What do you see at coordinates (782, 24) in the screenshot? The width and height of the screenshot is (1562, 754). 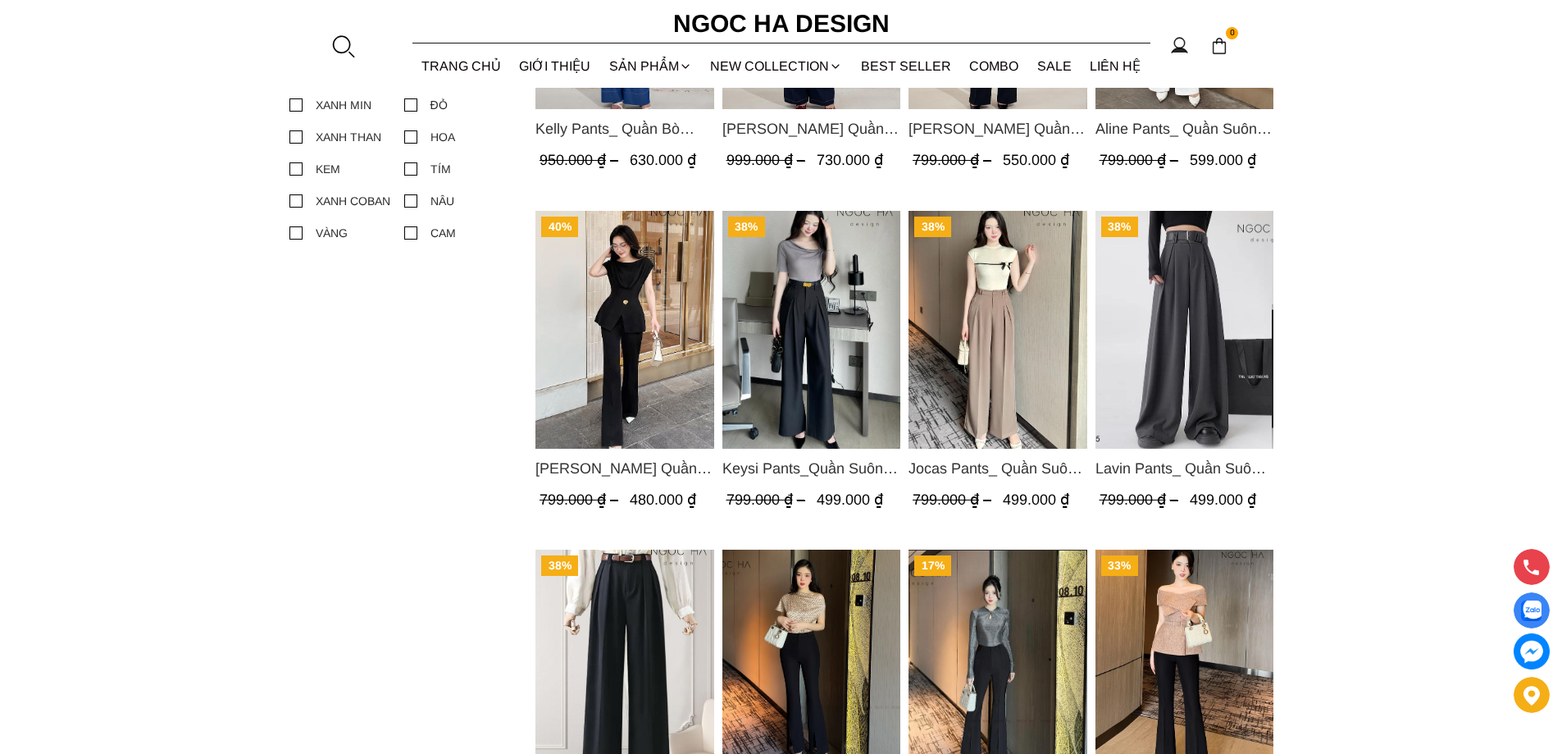 I see `h6: Ngoc Ha Design` at bounding box center [782, 24].